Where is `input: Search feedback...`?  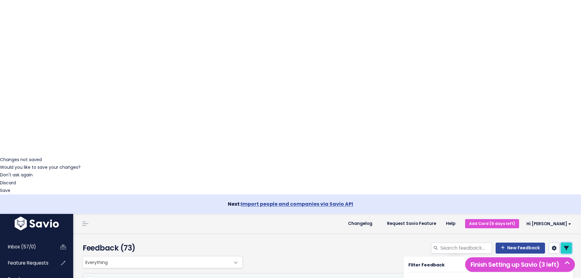
input: Search feedback... is located at coordinates (466, 248).